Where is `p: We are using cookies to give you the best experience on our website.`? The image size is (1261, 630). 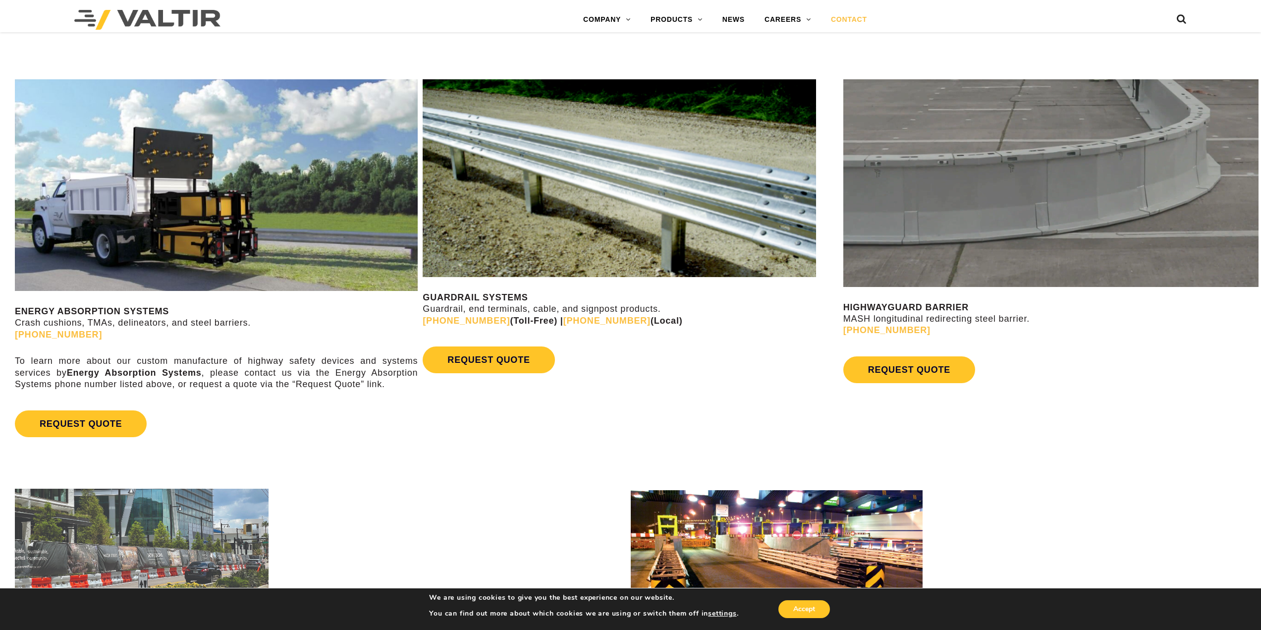
p: We are using cookies to give you the best experience on our website. is located at coordinates (584, 597).